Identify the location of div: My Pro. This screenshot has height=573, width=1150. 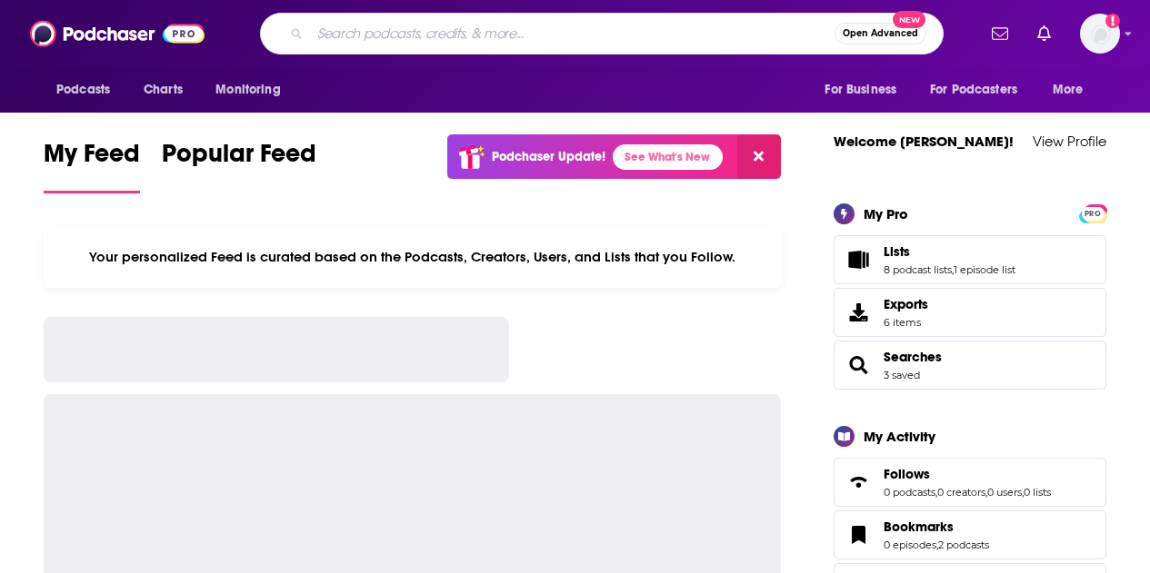
(885, 214).